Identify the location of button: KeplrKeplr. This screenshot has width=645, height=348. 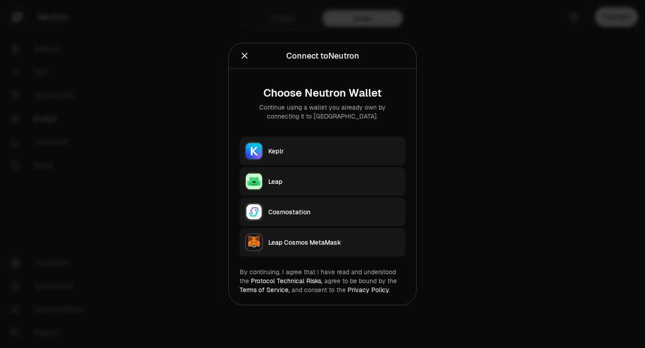
(322, 151).